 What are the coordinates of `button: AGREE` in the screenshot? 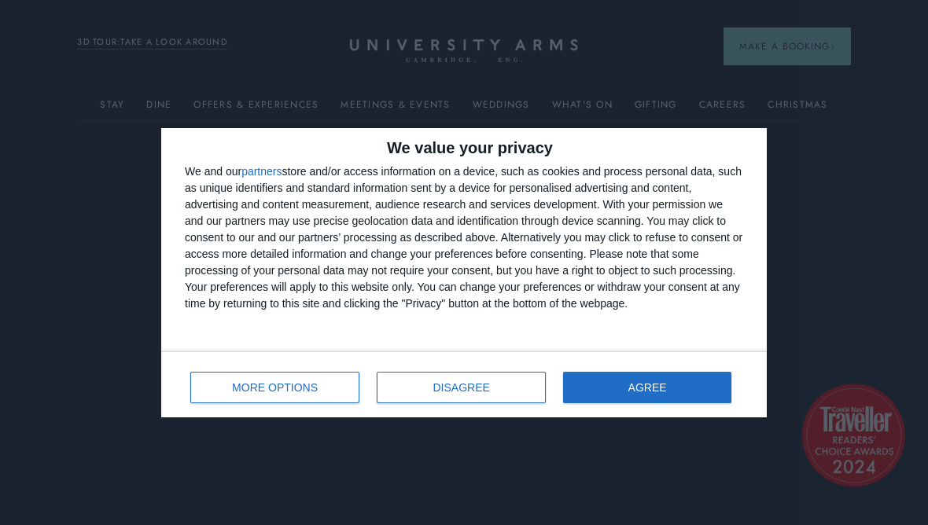 It's located at (647, 388).